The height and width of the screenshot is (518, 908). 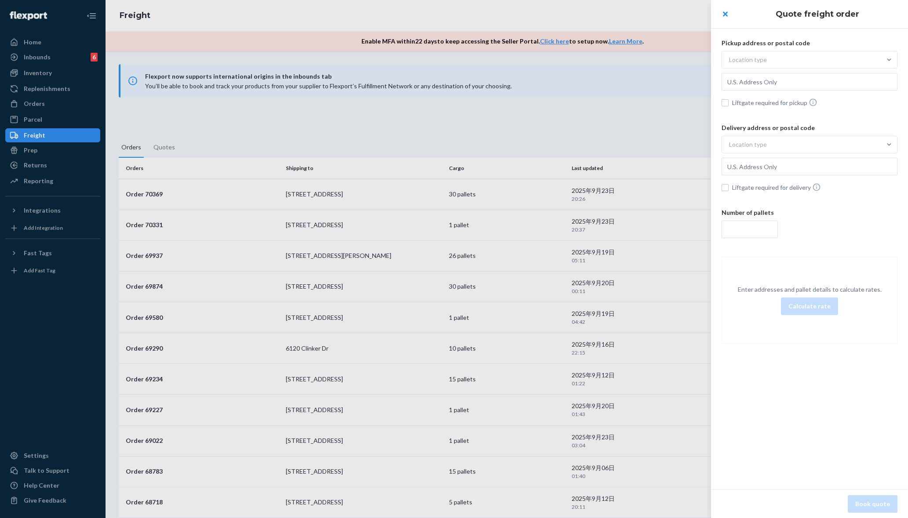 What do you see at coordinates (809, 213) in the screenshot?
I see `p: Number of pallets` at bounding box center [809, 213].